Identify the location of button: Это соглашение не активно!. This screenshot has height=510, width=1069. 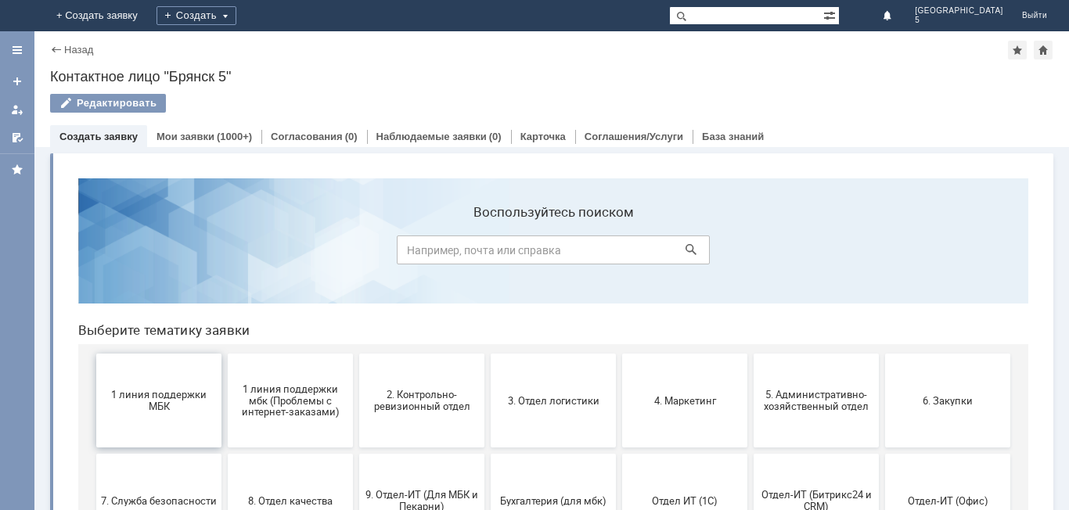
(356, 435).